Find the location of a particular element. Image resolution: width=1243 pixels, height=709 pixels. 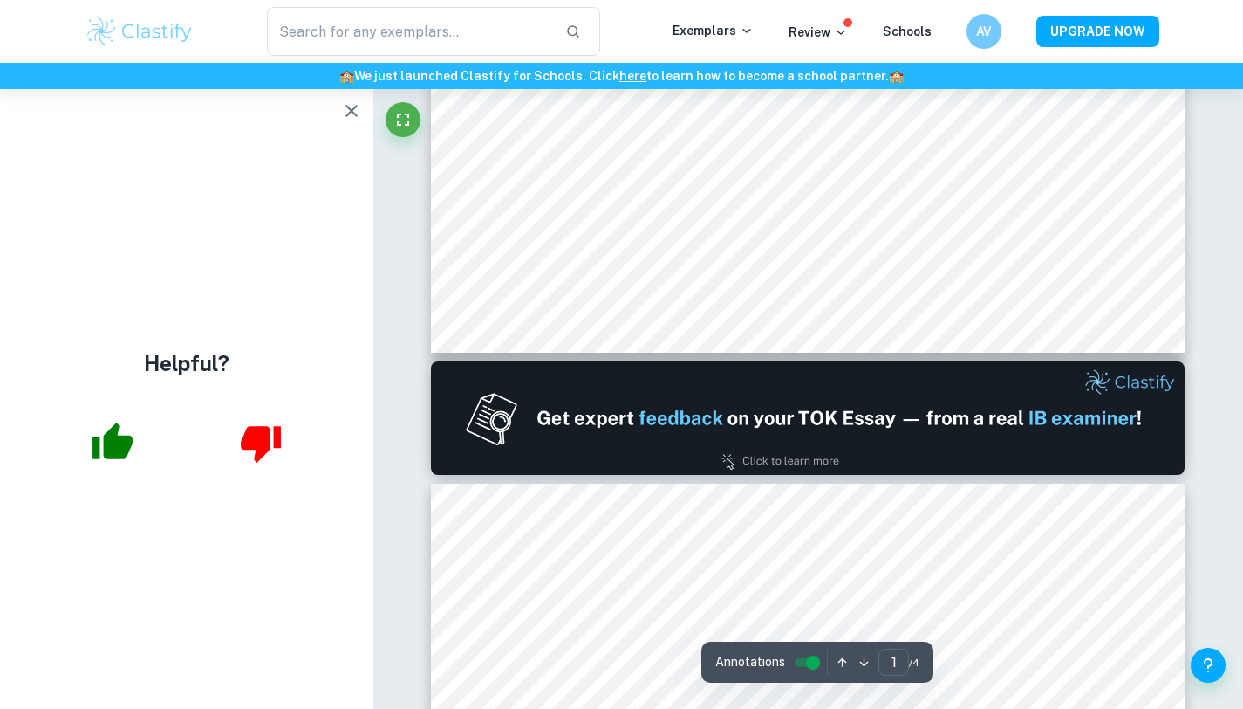

button: UPGRADE NOW is located at coordinates (1098, 31).